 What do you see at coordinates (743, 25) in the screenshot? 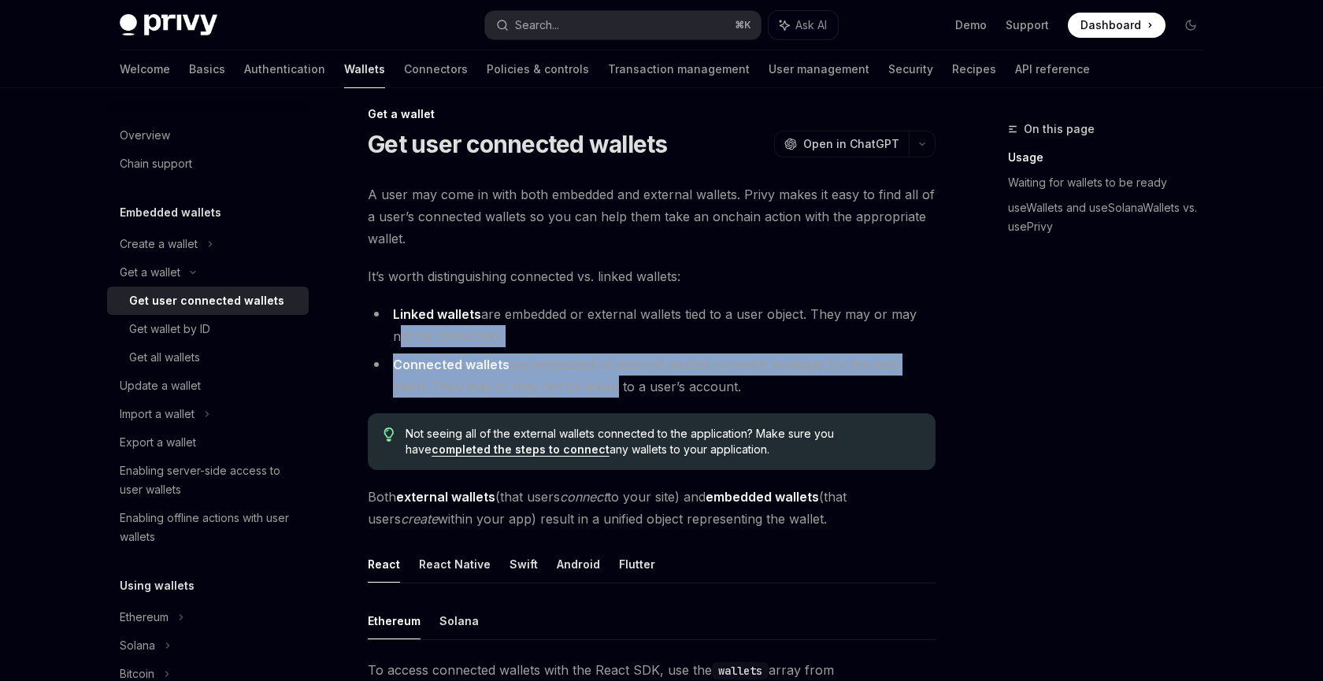
I see `span: ⌘ K` at bounding box center [743, 25].